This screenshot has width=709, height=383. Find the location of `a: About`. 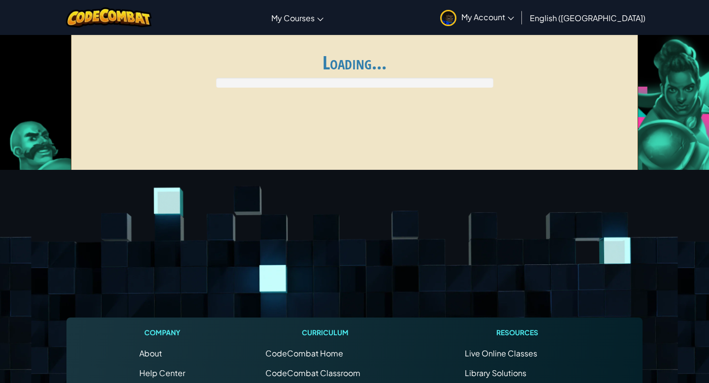

a: About is located at coordinates (151, 353).